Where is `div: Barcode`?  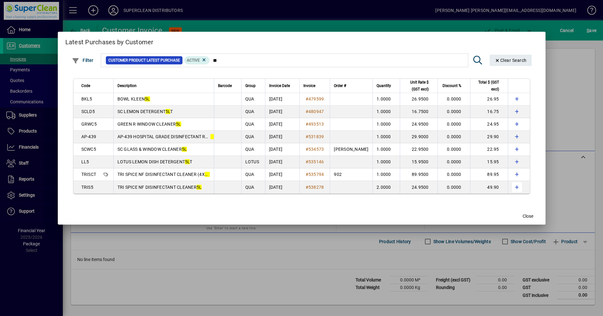 div: Barcode is located at coordinates (228, 86).